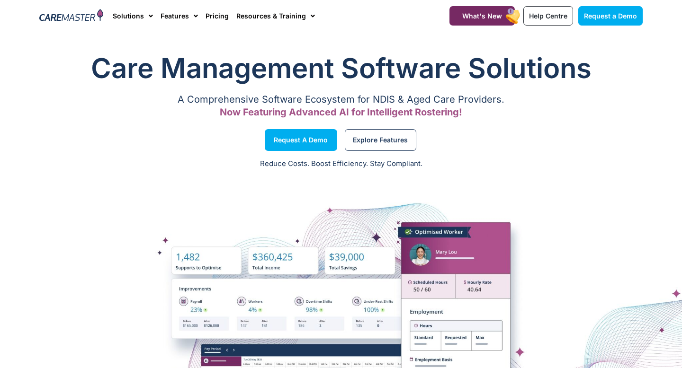 The width and height of the screenshot is (682, 368). I want to click on a: Explore Features, so click(380, 140).